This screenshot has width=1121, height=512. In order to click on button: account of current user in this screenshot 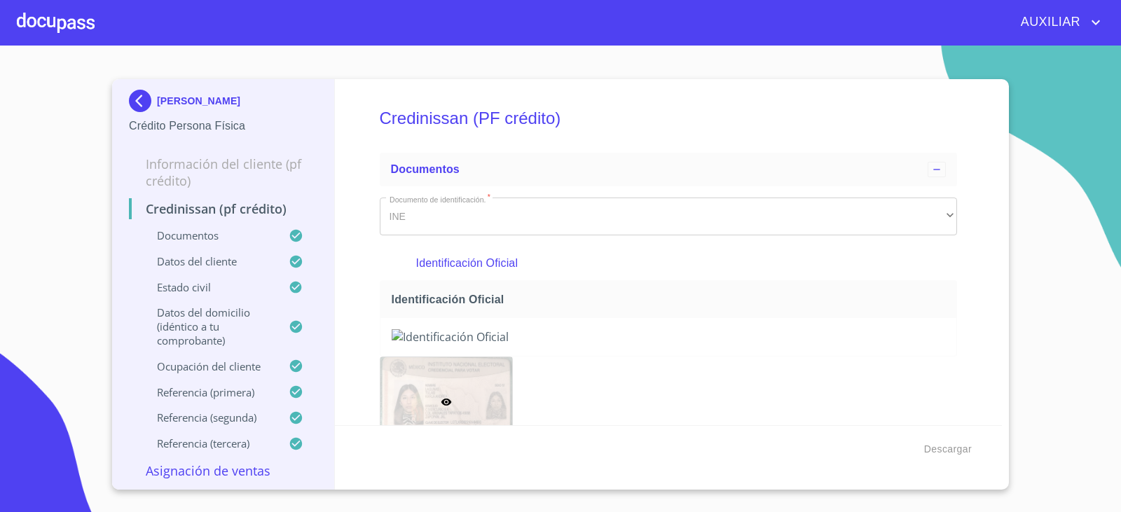, I will do `click(1057, 22)`.